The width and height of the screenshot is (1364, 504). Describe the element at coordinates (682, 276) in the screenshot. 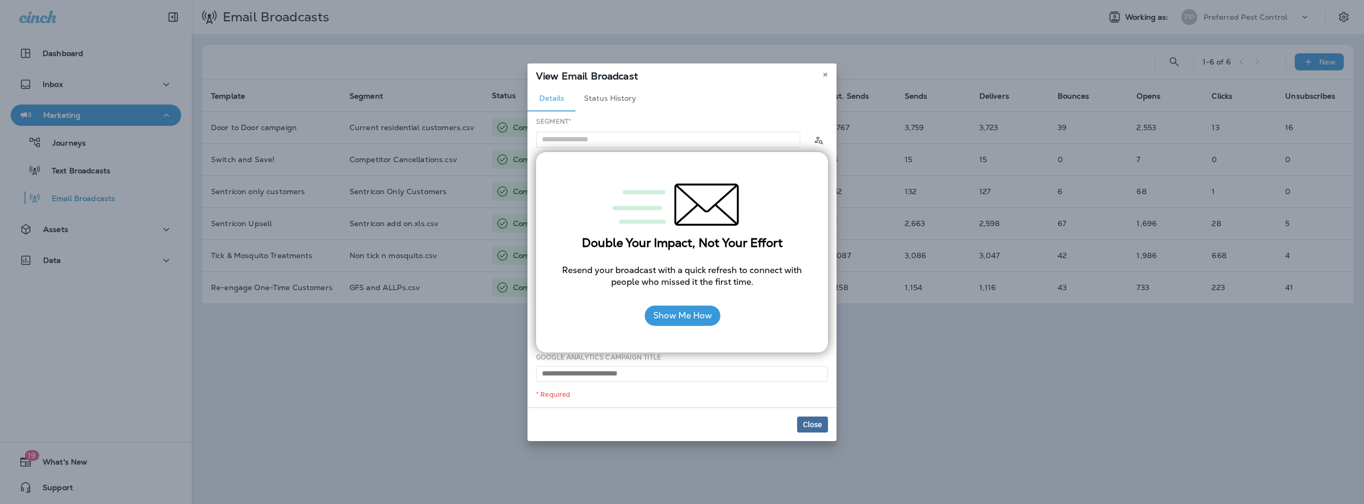

I see `p: Resend your broadcast with a quick refresh to connect with people who missed it the first time.` at that location.